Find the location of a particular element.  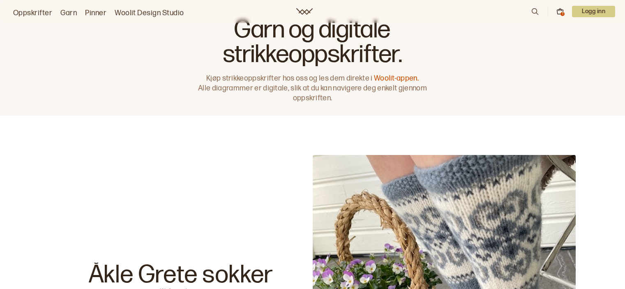

a: Pinner is located at coordinates (96, 13).